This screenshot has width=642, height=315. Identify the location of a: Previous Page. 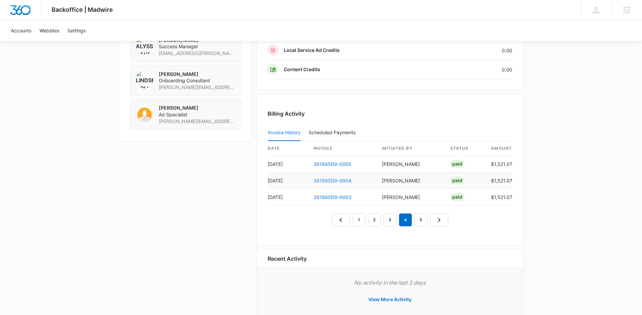
(341, 220).